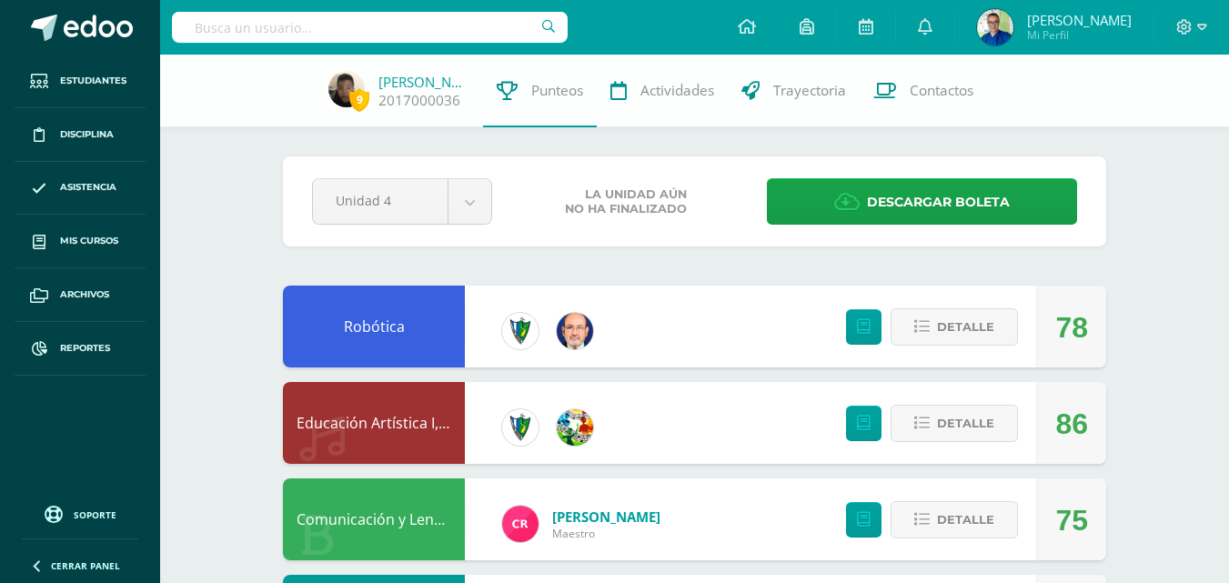  What do you see at coordinates (810, 90) in the screenshot?
I see `span: Trayectoria` at bounding box center [810, 90].